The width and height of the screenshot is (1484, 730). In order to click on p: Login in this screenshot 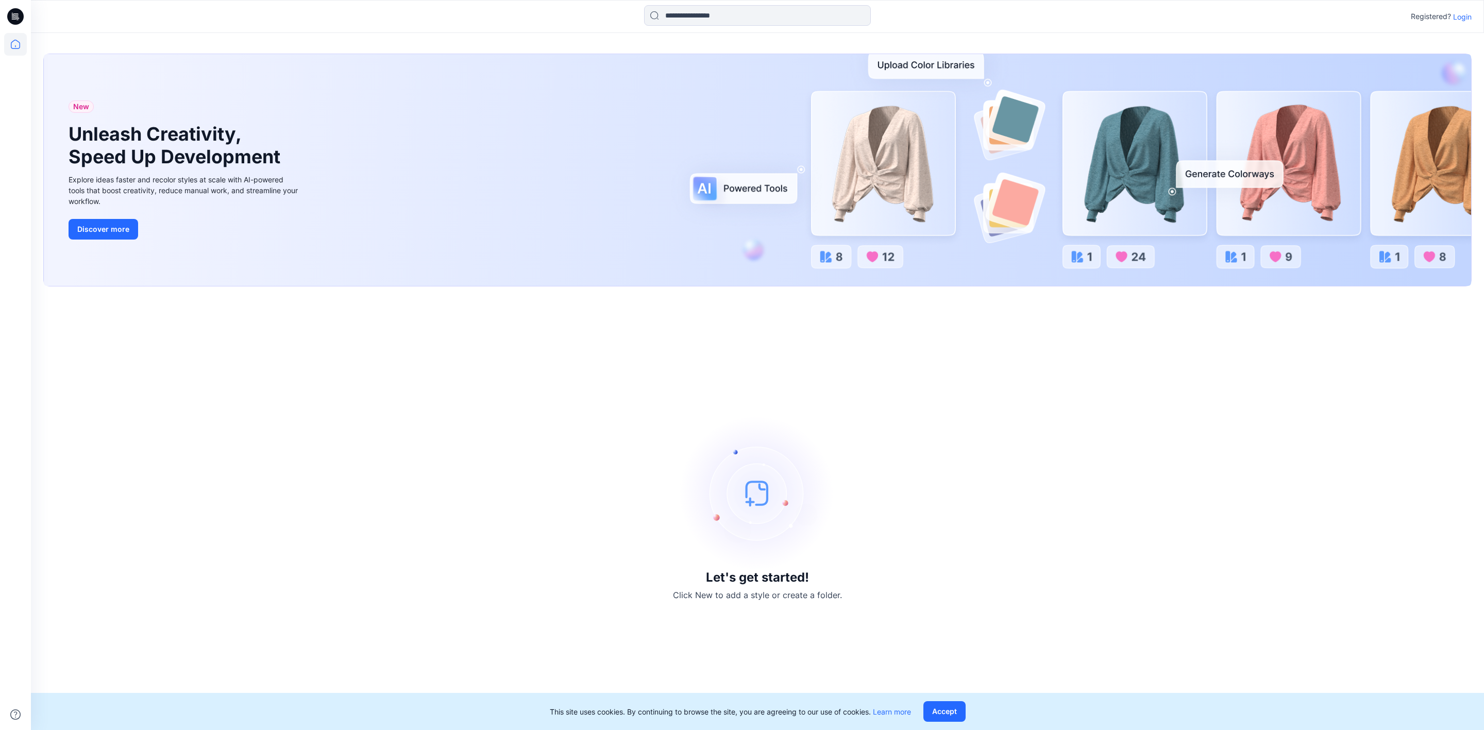, I will do `click(1462, 16)`.